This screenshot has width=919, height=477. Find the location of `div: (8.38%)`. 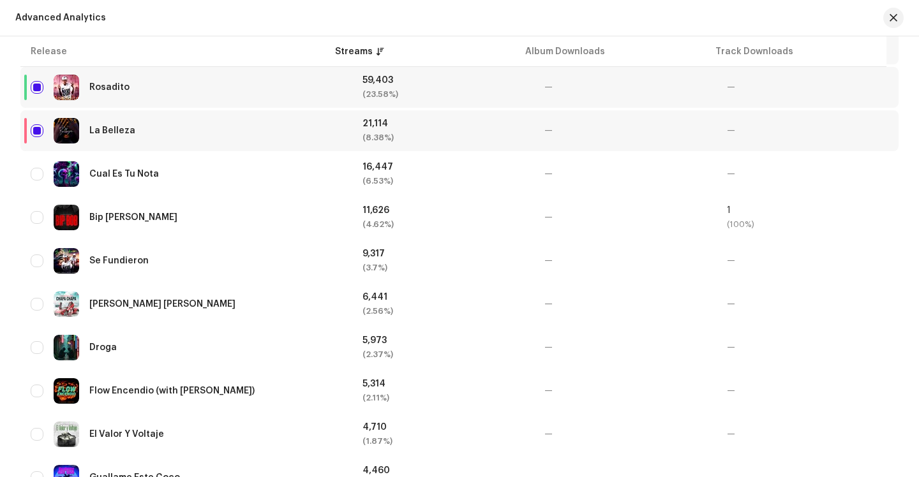

div: (8.38%) is located at coordinates (443, 138).